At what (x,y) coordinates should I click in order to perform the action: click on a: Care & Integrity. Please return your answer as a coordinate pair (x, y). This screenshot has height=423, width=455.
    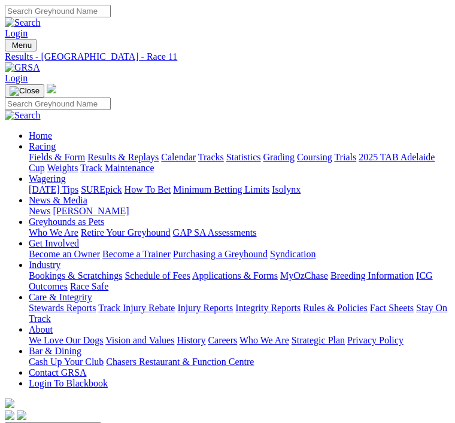
    Looking at the image, I should click on (60, 297).